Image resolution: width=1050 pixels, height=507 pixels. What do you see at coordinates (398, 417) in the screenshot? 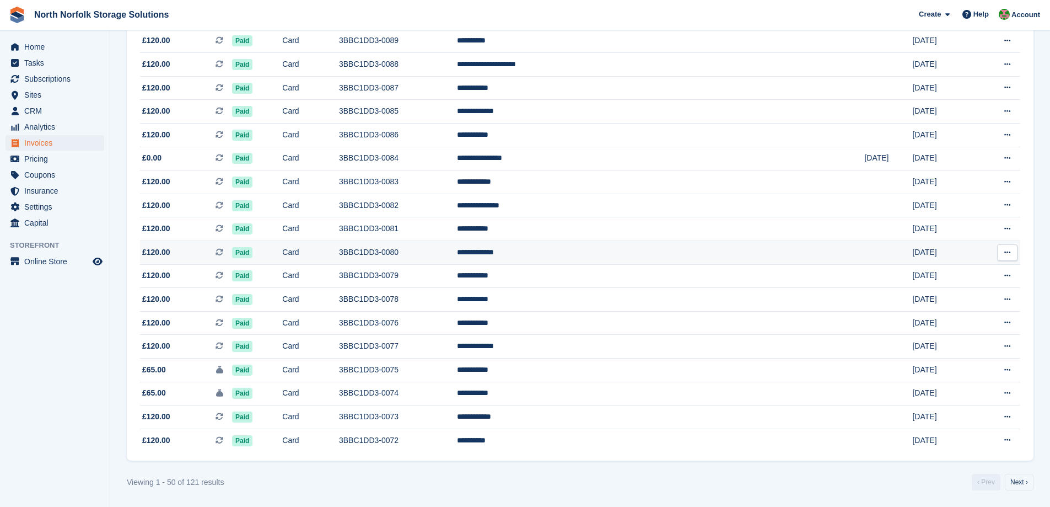
I see `td: 3BBC1DD3-0073` at bounding box center [398, 417].